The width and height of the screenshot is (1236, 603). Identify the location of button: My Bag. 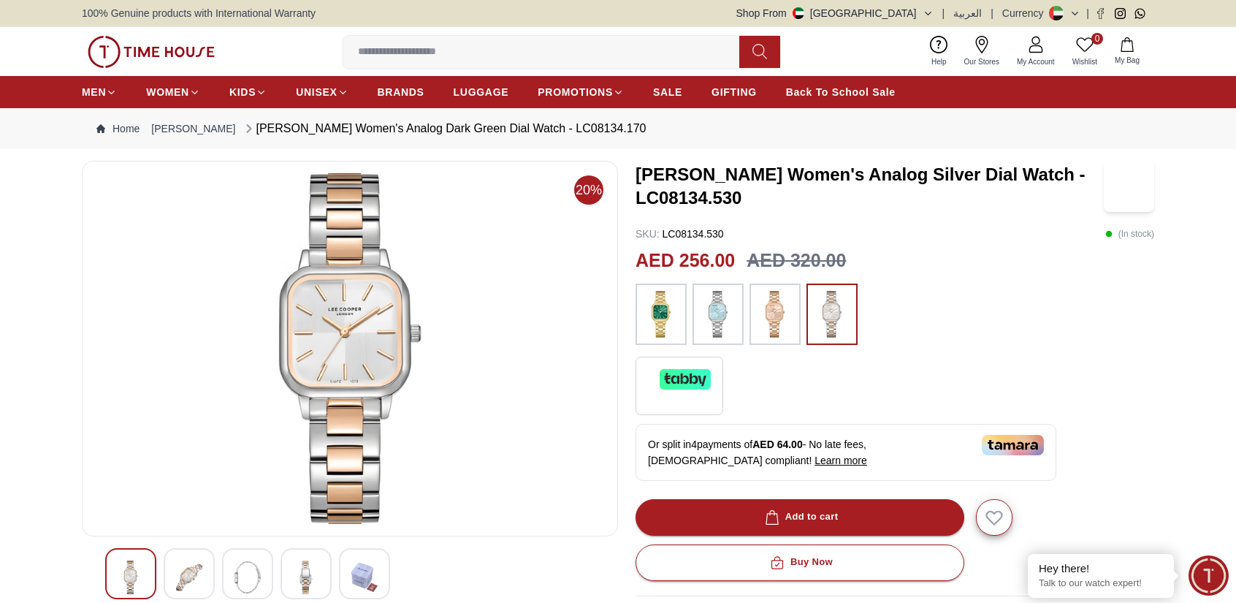
(1127, 51).